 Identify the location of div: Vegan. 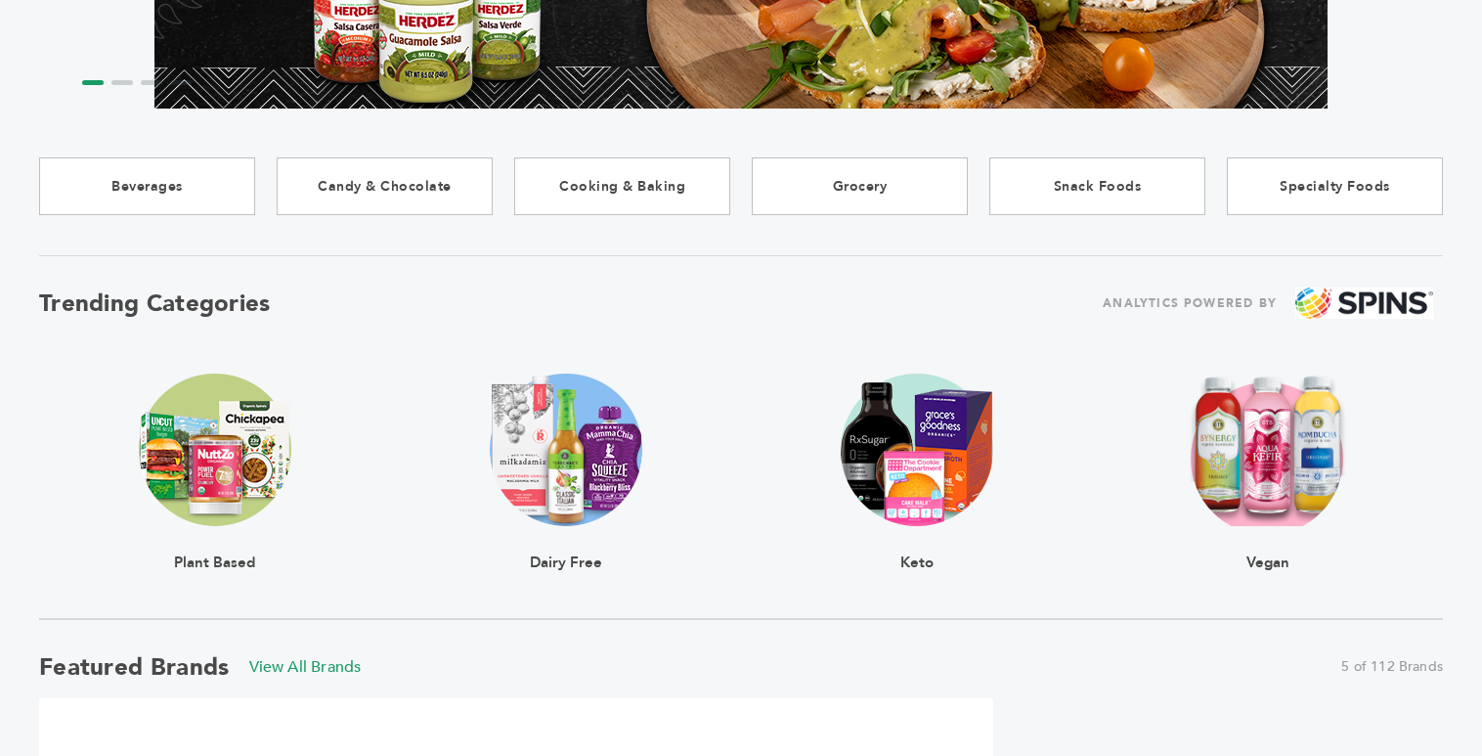
(1268, 547).